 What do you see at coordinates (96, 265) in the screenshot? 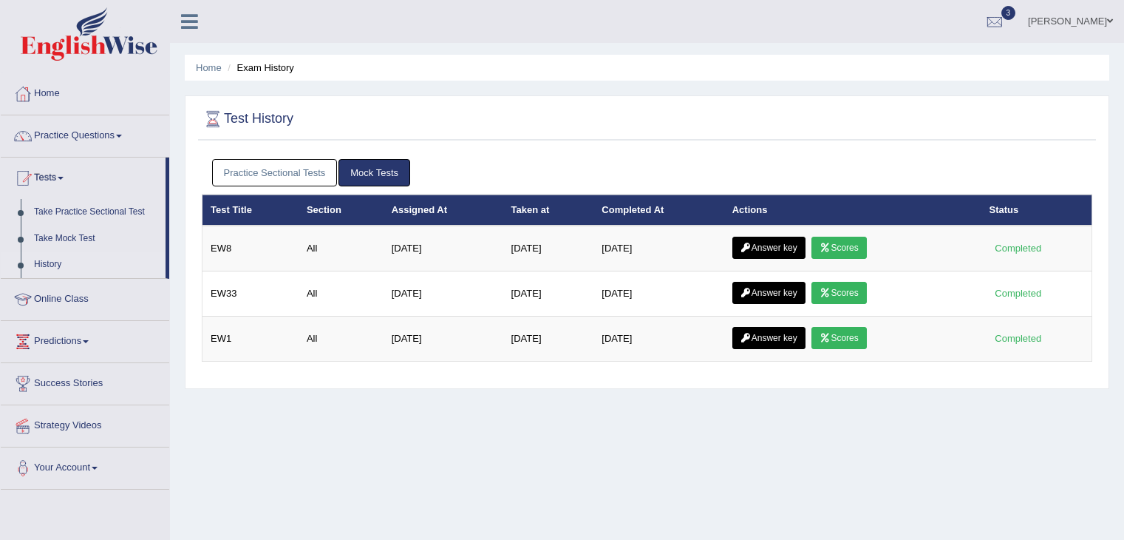
I see `a: History` at bounding box center [96, 265].